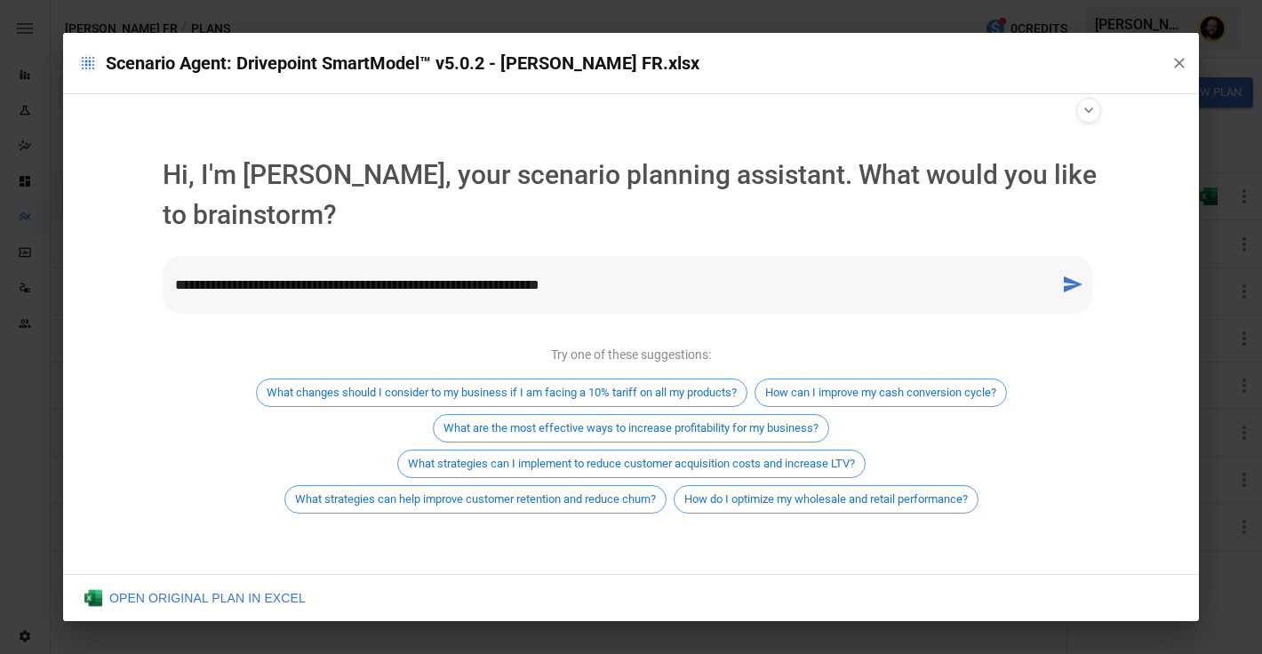 Image resolution: width=1262 pixels, height=654 pixels. What do you see at coordinates (631, 428) in the screenshot?
I see `span: What are the most effective ways to increase profitability for my business?` at bounding box center [631, 428].